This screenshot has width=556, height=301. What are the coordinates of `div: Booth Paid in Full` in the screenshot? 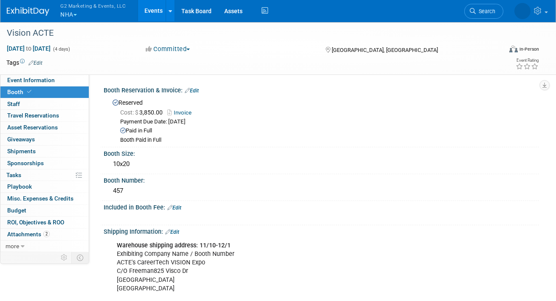 It's located at (326, 140).